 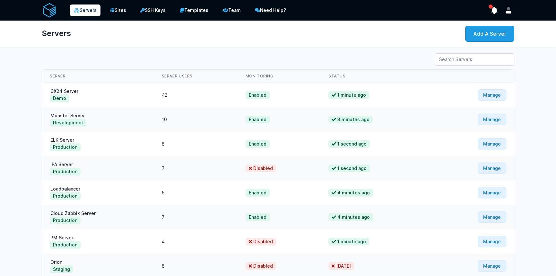 I want to click on span: 3 minutes ago, so click(x=350, y=119).